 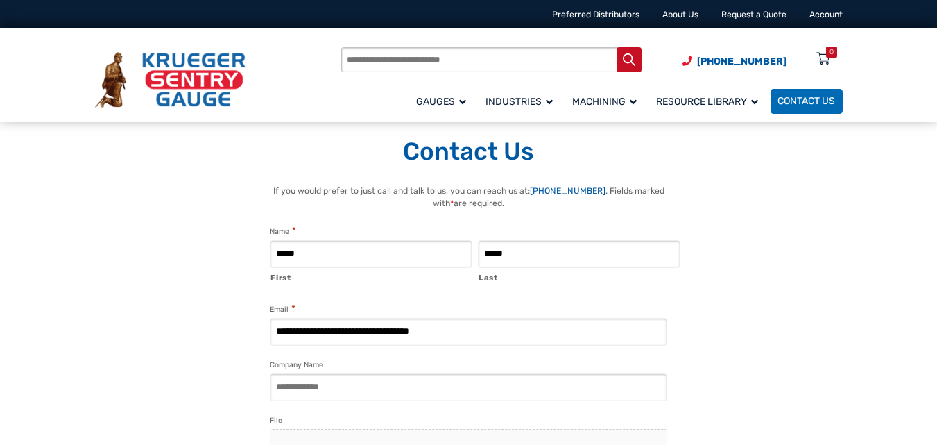 What do you see at coordinates (754, 15) in the screenshot?
I see `a: Request a Quote` at bounding box center [754, 15].